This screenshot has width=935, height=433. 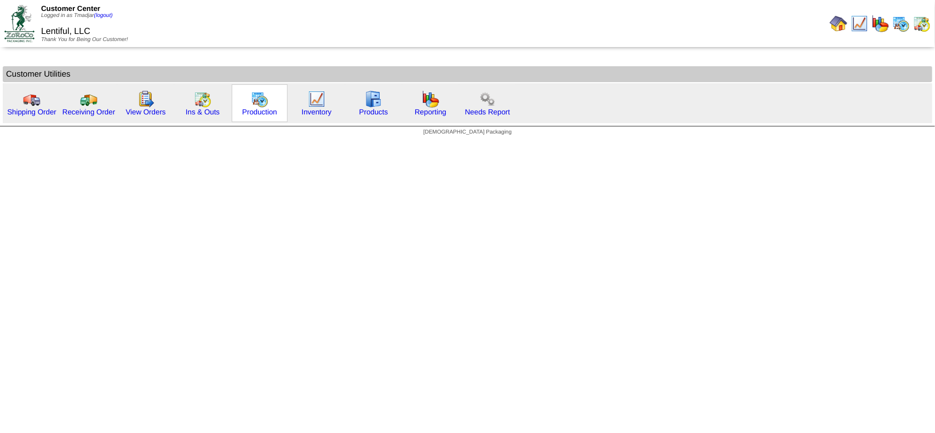 What do you see at coordinates (32, 112) in the screenshot?
I see `a: Shipping Order` at bounding box center [32, 112].